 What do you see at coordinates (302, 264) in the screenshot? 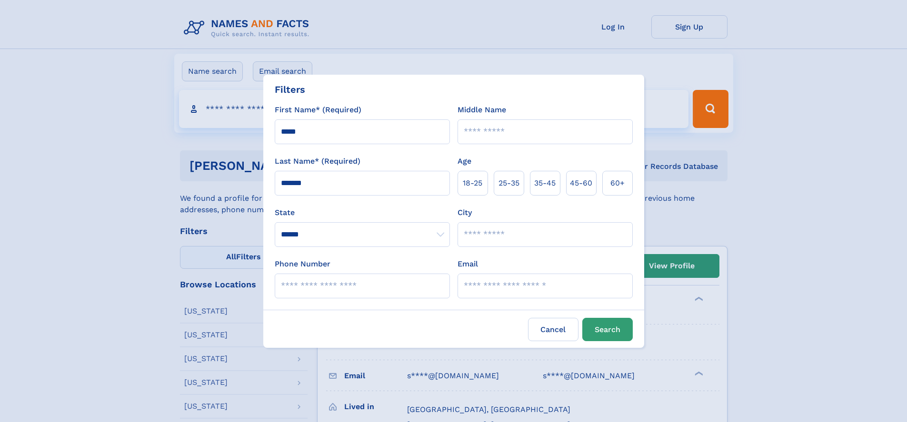
I see `label: Phone Number` at bounding box center [302, 264].